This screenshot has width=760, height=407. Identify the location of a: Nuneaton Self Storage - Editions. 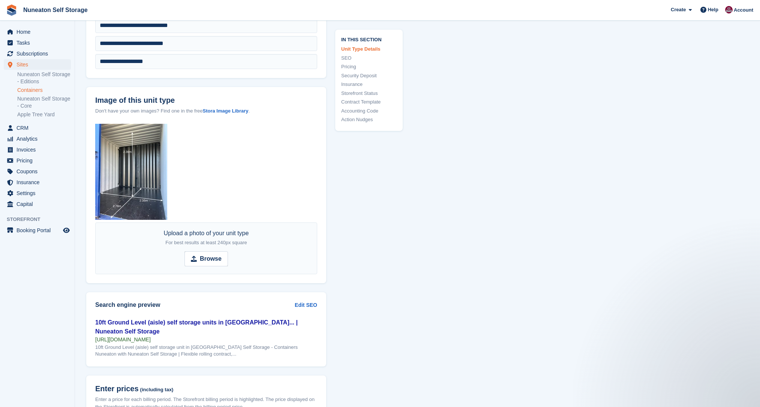
(44, 78).